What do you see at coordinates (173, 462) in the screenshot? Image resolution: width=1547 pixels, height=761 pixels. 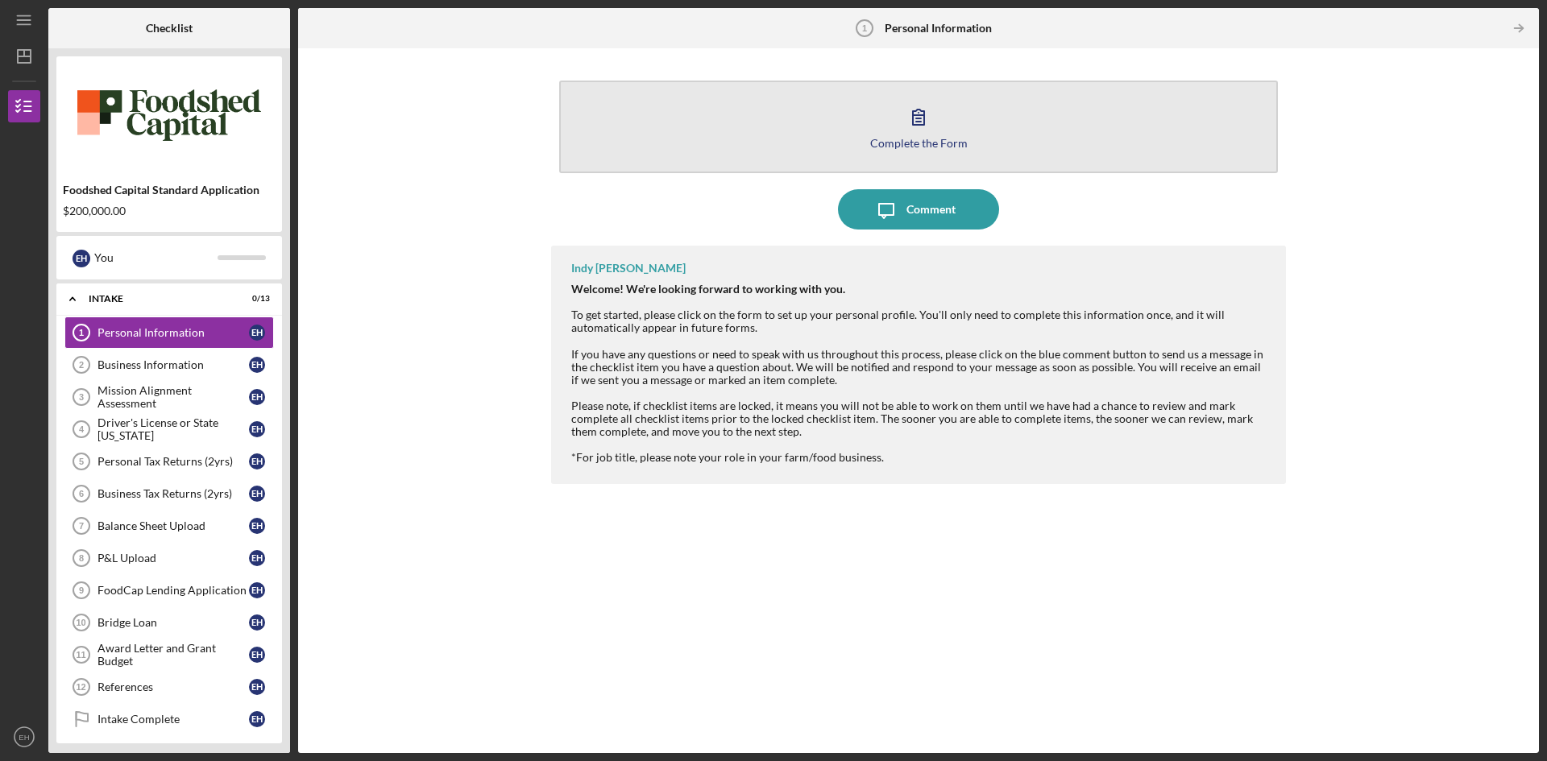 I see `div: Personal Tax Returns (2yrs)` at bounding box center [173, 462].